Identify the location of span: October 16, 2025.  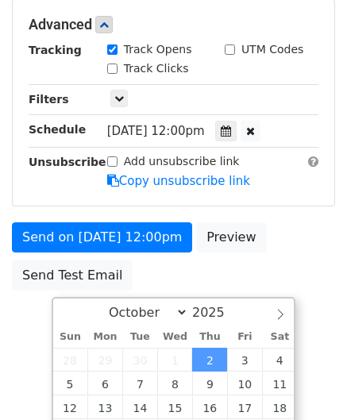
(210, 407).